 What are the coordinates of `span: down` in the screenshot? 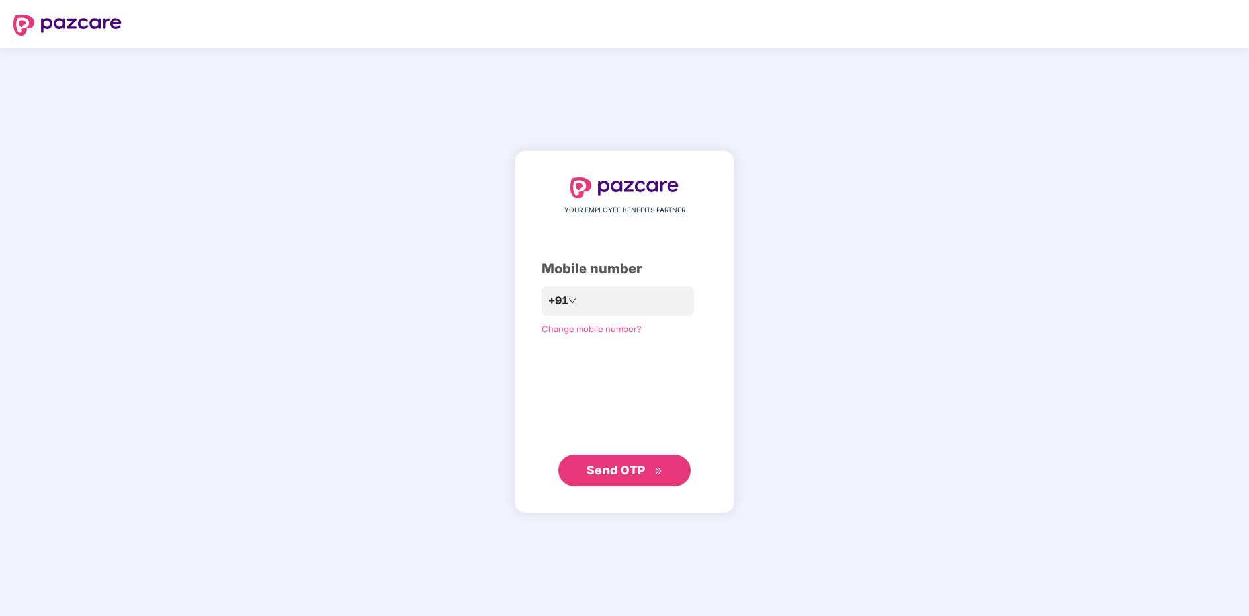 It's located at (572, 301).